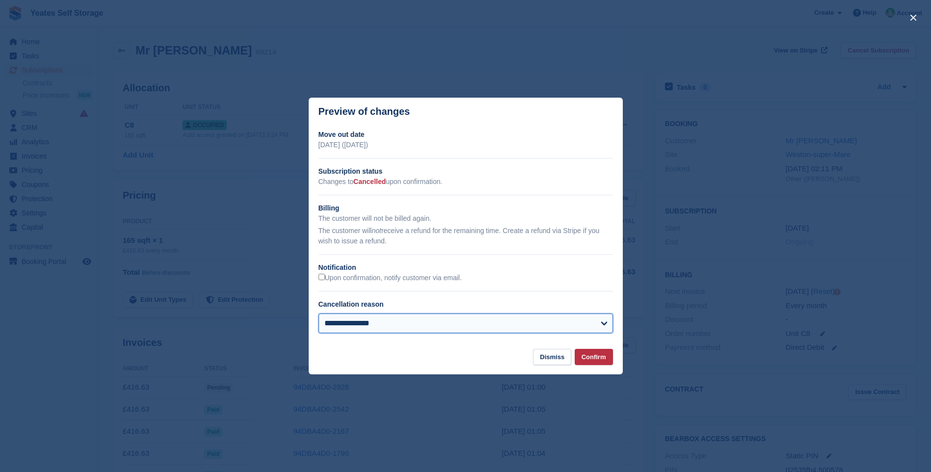 Image resolution: width=931 pixels, height=472 pixels. What do you see at coordinates (351, 304) in the screenshot?
I see `label: Cancellation reason` at bounding box center [351, 304].